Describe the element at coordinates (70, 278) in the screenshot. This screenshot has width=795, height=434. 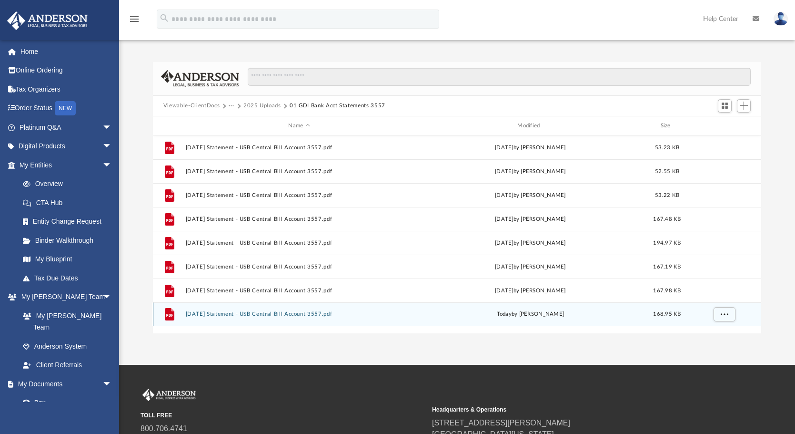
I see `a: Tax Due Dates` at that location.